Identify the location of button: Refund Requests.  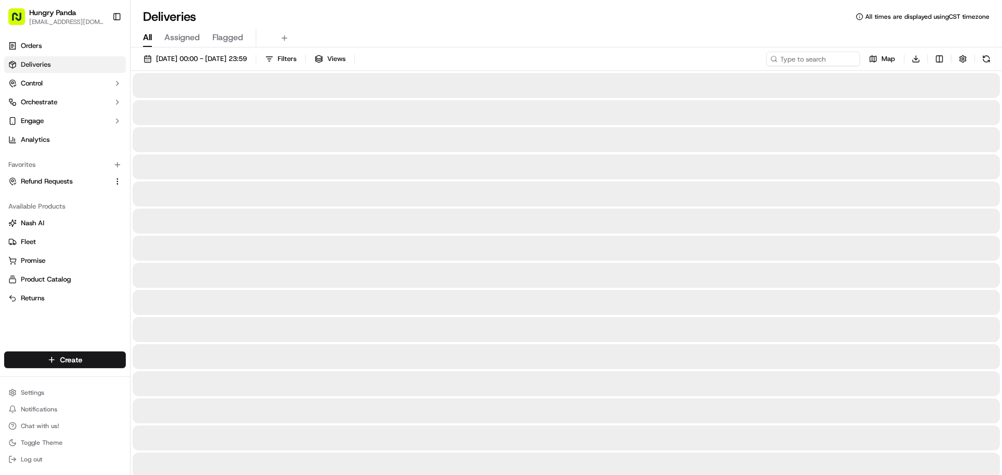
(65, 182).